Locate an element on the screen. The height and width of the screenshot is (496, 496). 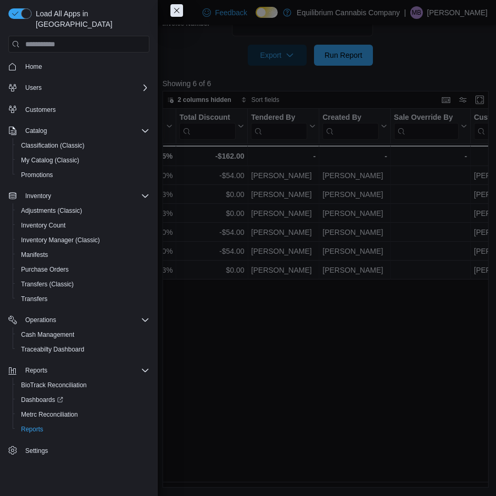
a: My Catalog (Classic) is located at coordinates (50, 160).